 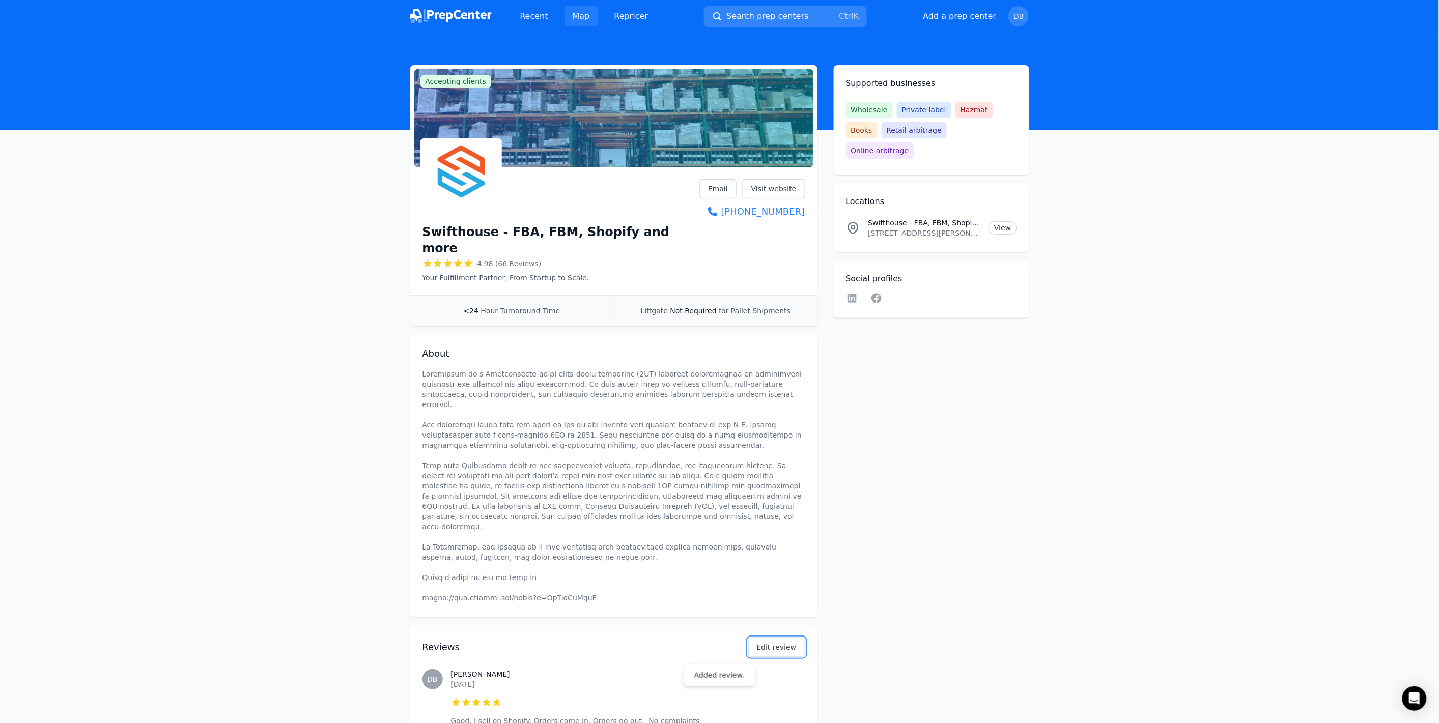 What do you see at coordinates (754, 311) in the screenshot?
I see `span: for Pallet Shipments` at bounding box center [754, 311].